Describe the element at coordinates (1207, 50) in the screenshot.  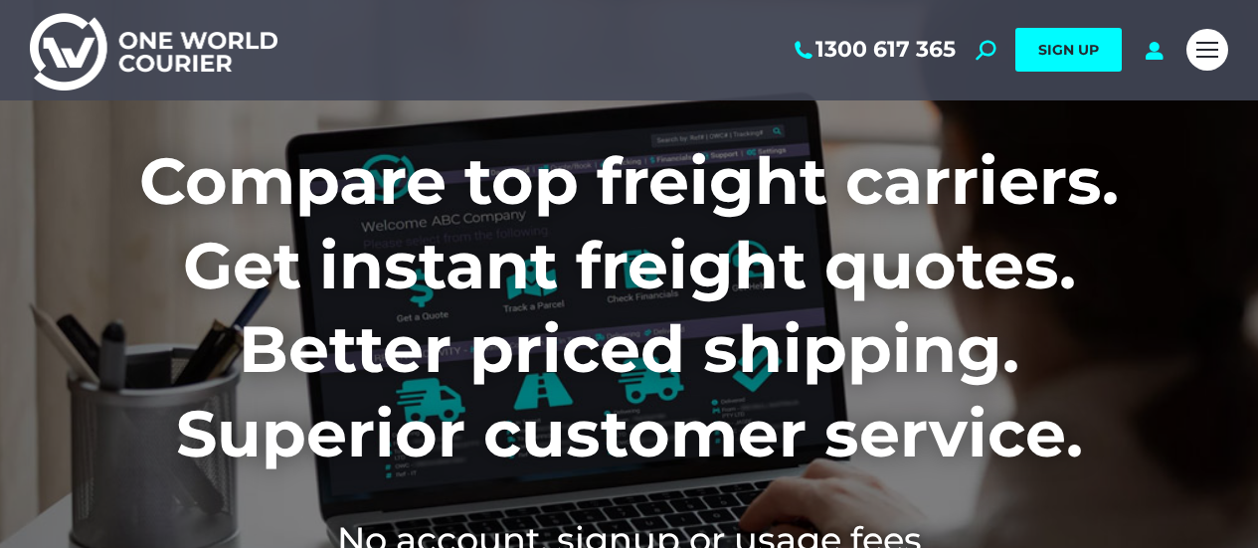
I see `a: Mobile menu icon` at that location.